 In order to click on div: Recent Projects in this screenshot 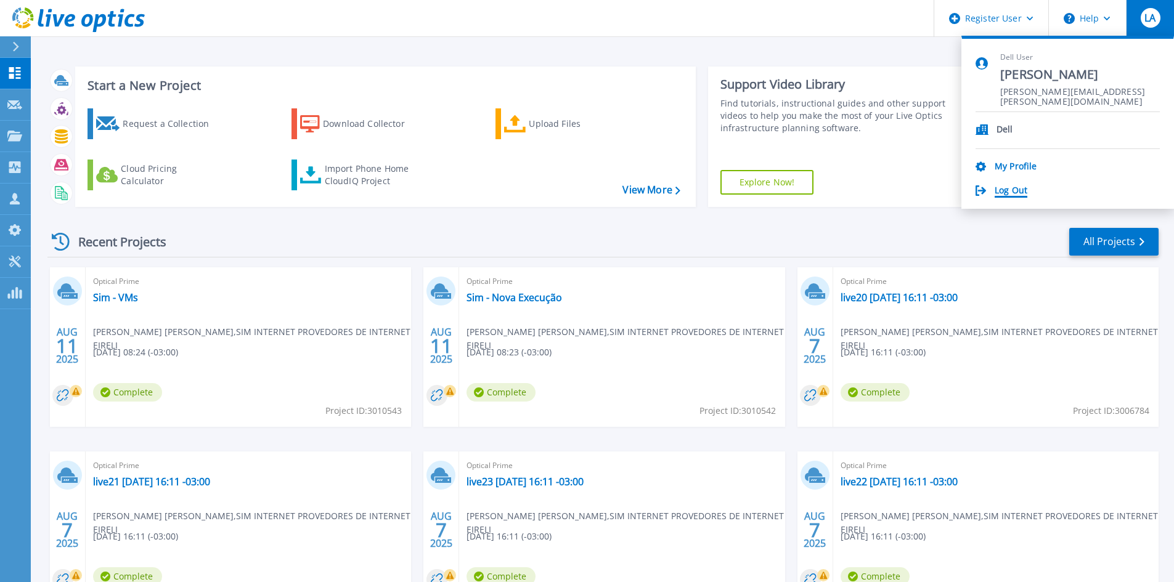, I will do `click(115, 242)`.